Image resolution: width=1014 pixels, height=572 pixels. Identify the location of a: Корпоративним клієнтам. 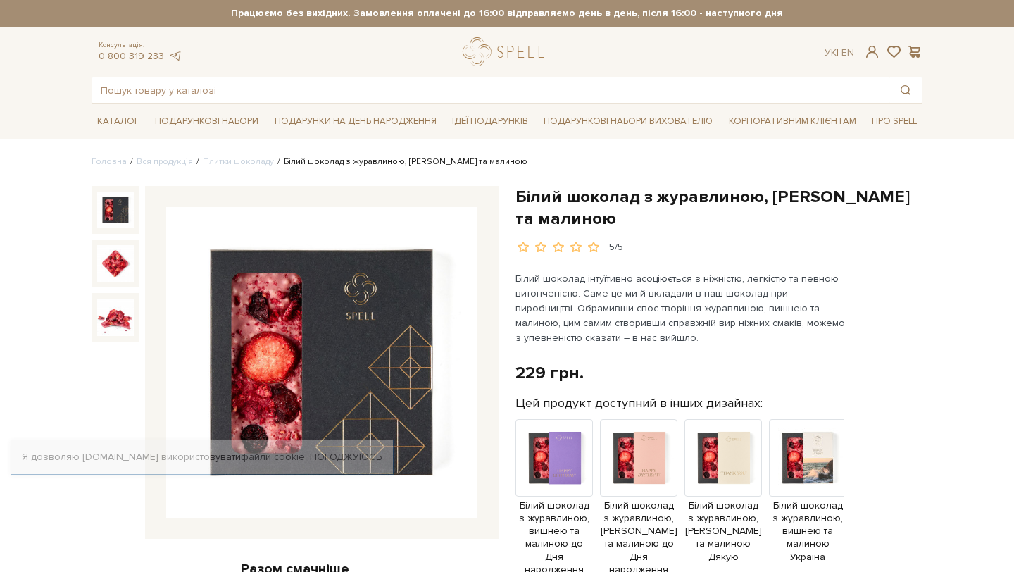
(792, 121).